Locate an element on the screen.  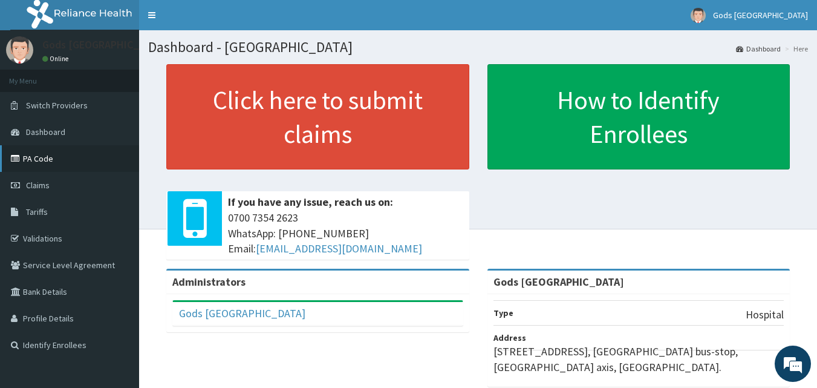
textarea: Type your message and hit 'Enter' is located at coordinates (118, 280).